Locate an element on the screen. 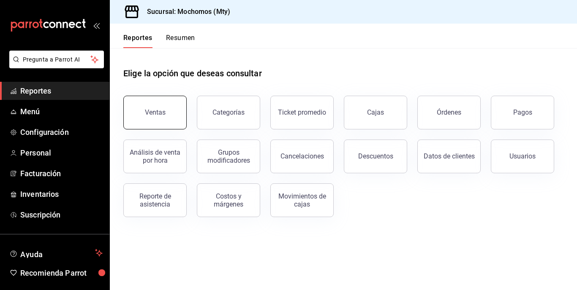 The image size is (577, 290). button: Grupos modificadores is located at coordinates (228, 157).